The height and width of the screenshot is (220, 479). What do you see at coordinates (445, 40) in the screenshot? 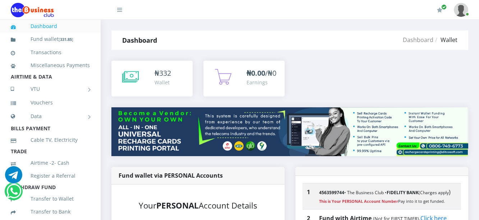
I see `li: Wallet` at bounding box center [445, 40].